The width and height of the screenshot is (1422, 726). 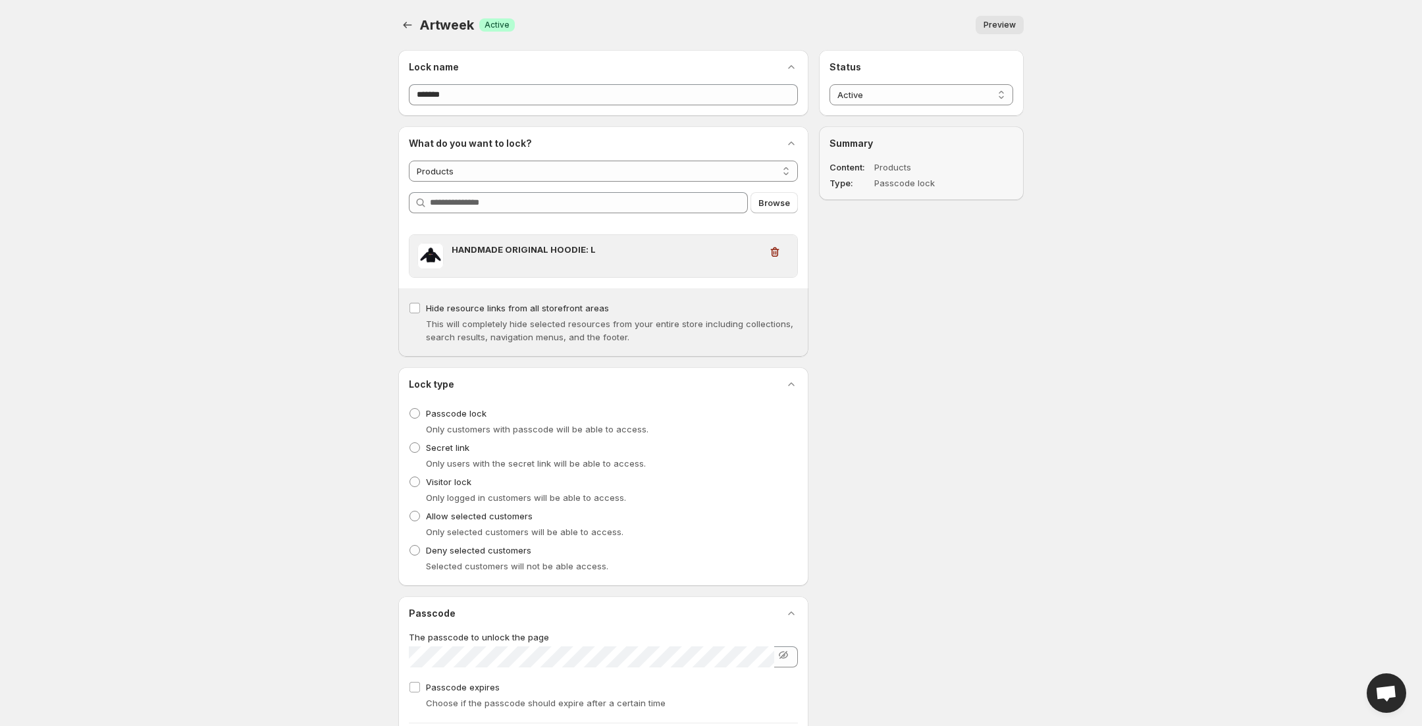 What do you see at coordinates (921, 67) in the screenshot?
I see `h2: Status` at bounding box center [921, 67].